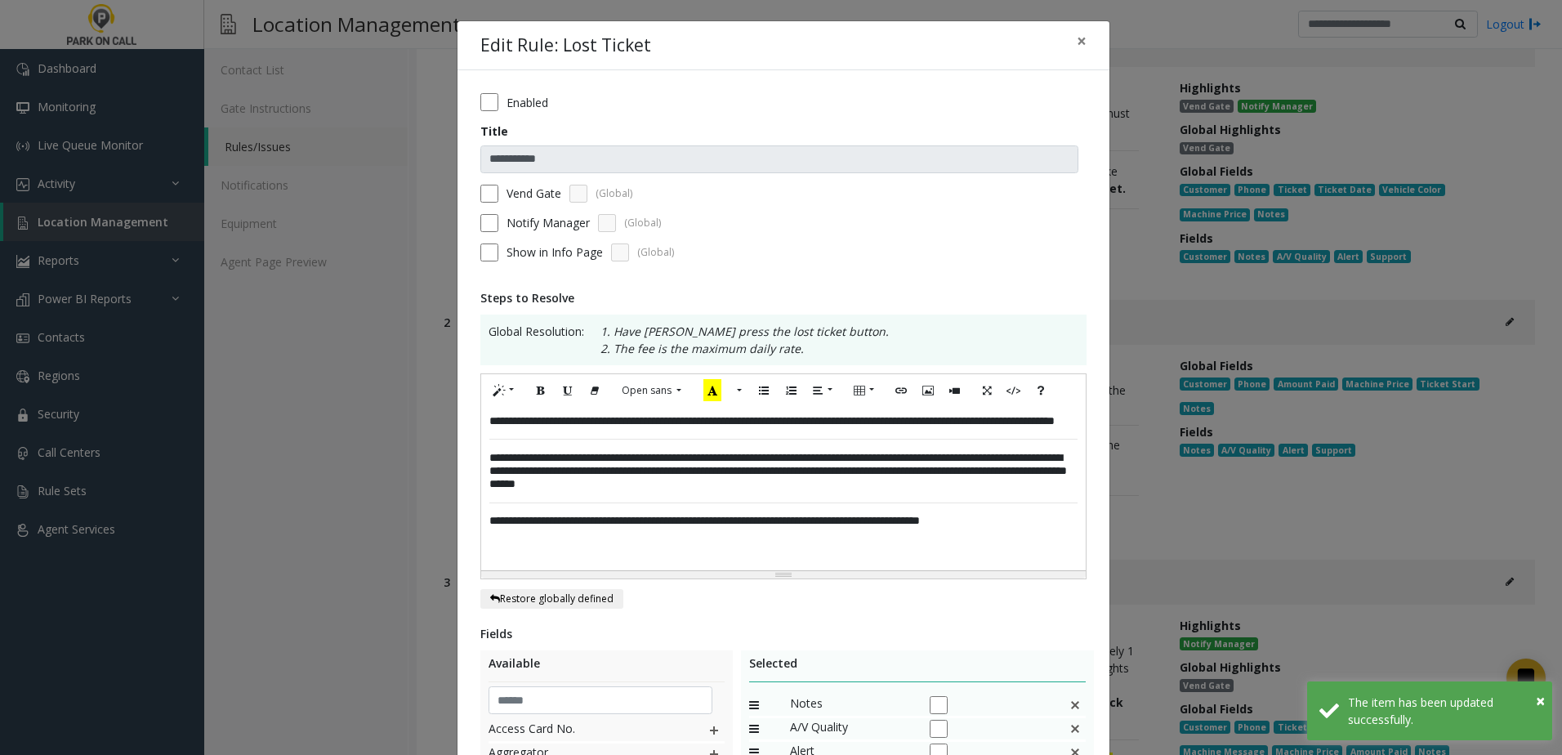 Image resolution: width=1562 pixels, height=755 pixels. Describe the element at coordinates (565, 46) in the screenshot. I see `h4: Edit Rule: Lost Ticket` at that location.